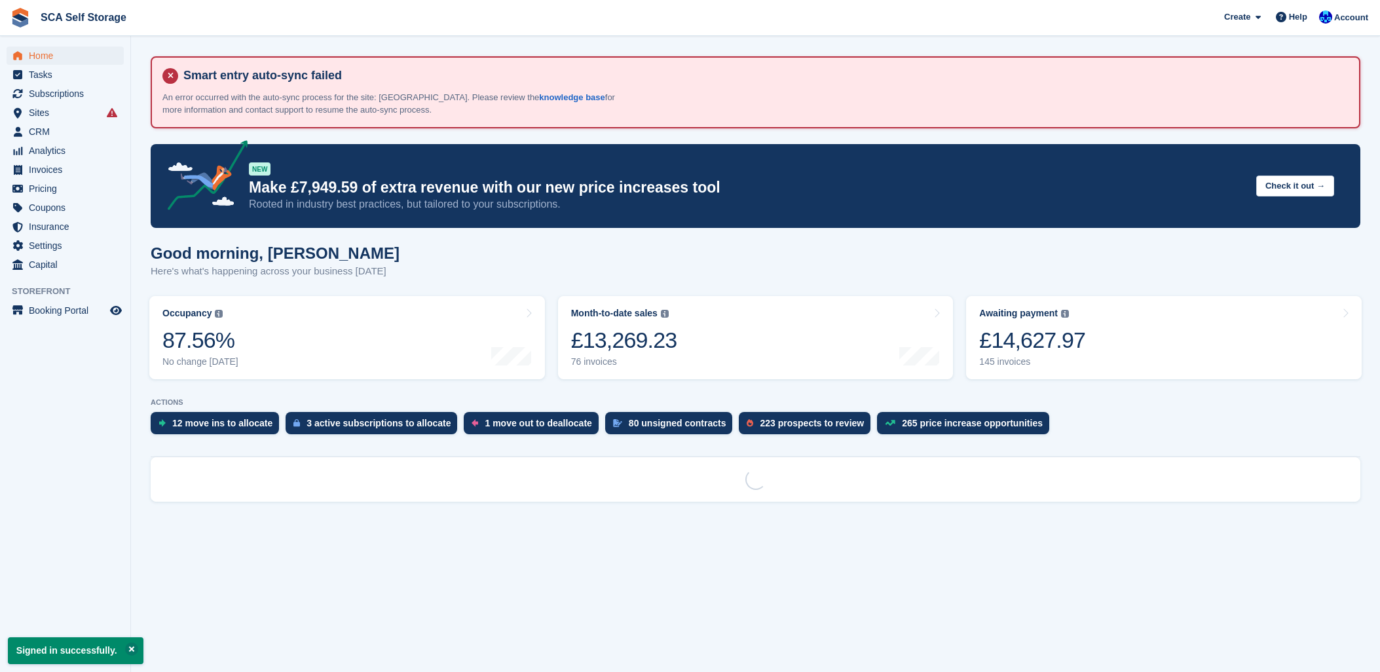 This screenshot has height=672, width=1380. Describe the element at coordinates (68, 94) in the screenshot. I see `span: Subscriptions` at that location.